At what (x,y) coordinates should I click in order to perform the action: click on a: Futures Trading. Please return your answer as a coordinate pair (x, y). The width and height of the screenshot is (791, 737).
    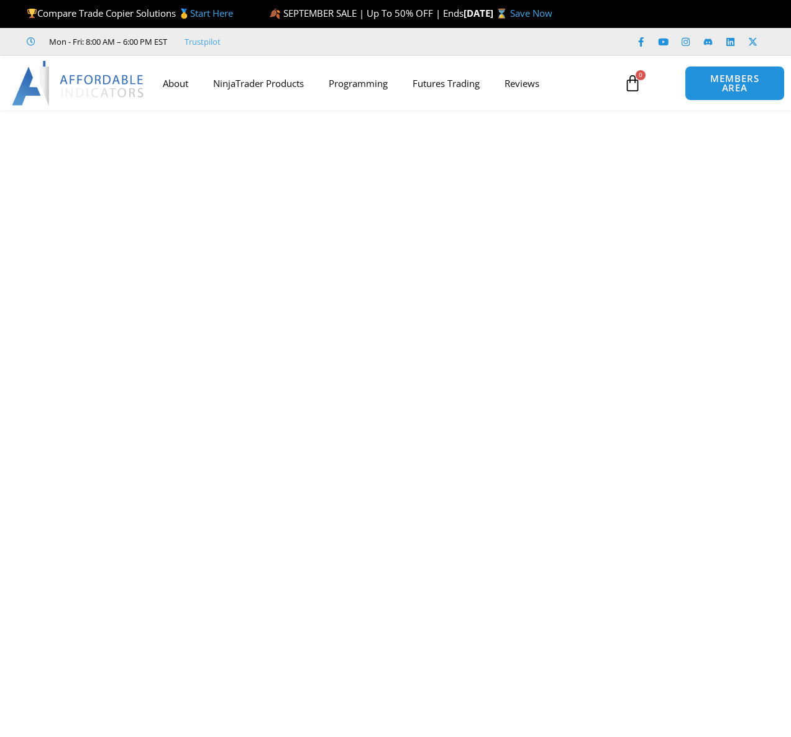
    Looking at the image, I should click on (446, 83).